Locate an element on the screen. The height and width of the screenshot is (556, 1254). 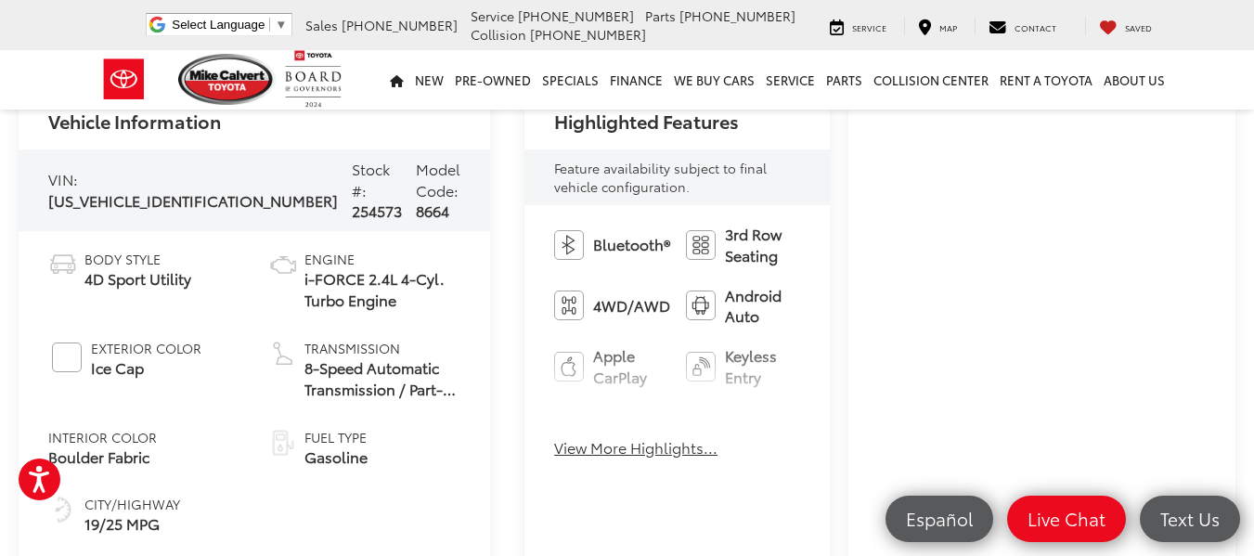
span: Collision is located at coordinates (498, 34).